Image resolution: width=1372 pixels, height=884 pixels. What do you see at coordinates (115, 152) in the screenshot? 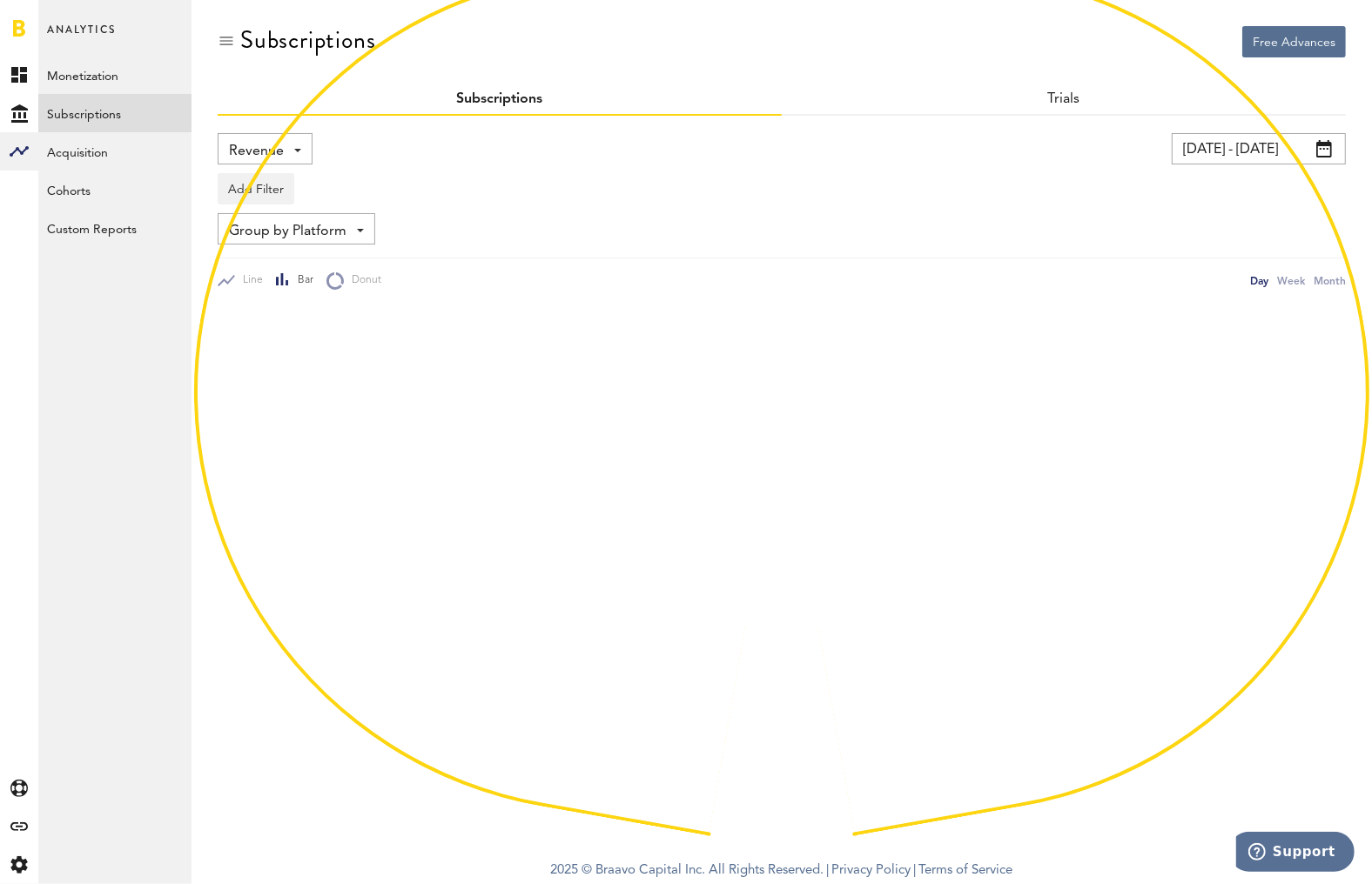
I see `a: Acquisition` at bounding box center [115, 152].